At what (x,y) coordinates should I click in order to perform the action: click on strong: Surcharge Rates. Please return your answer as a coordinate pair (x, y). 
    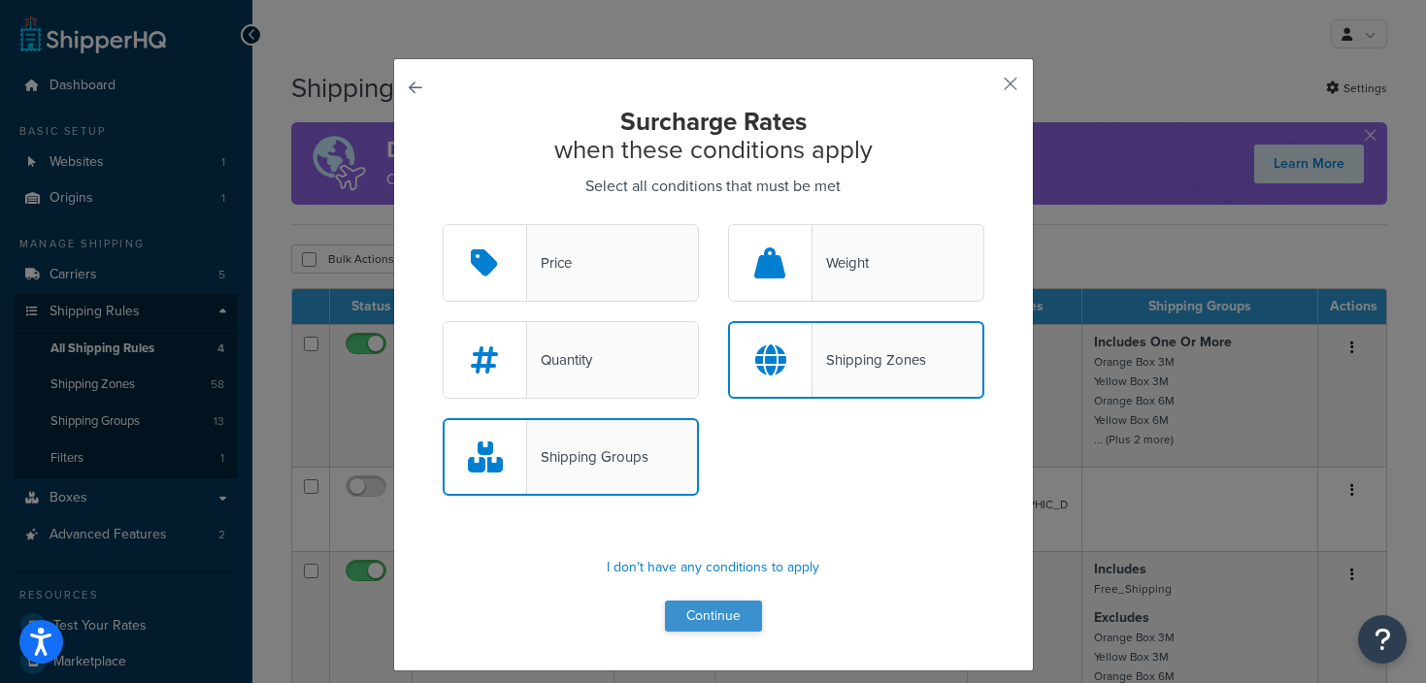
    Looking at the image, I should click on (713, 121).